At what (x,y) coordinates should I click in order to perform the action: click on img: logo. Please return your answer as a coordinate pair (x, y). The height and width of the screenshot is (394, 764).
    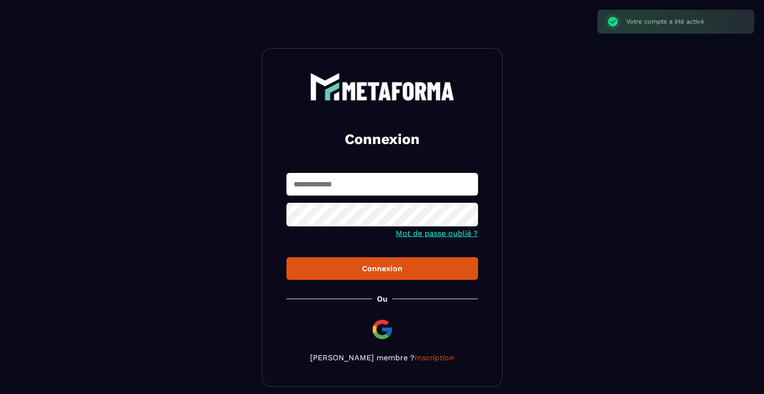
    Looking at the image, I should click on (382, 87).